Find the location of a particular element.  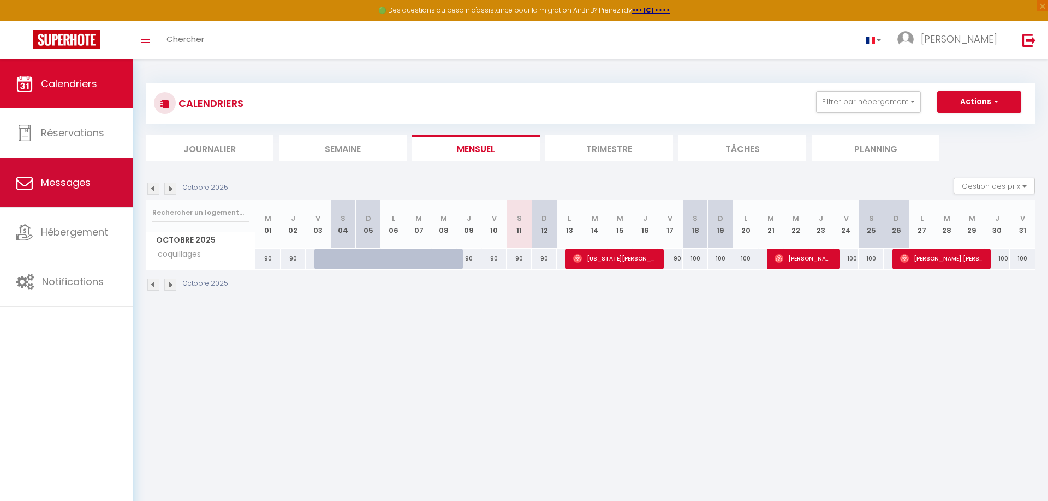

li: Trimestre is located at coordinates (609, 148).